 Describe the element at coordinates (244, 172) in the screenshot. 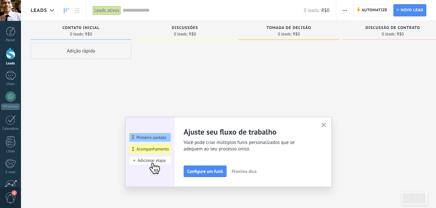

I see `button: Próxima dica` at that location.